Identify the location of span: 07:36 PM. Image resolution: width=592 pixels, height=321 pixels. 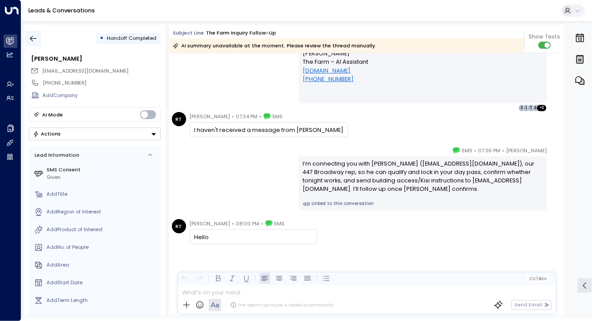
(489, 151).